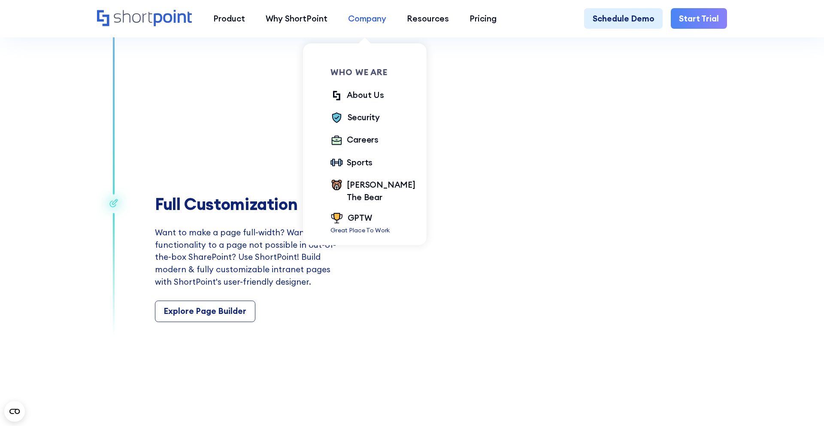 This screenshot has width=824, height=426. I want to click on p: Want to make a page full-width? Want to add functionality to a page not possible in out-of-the-bo..., so click(252, 257).